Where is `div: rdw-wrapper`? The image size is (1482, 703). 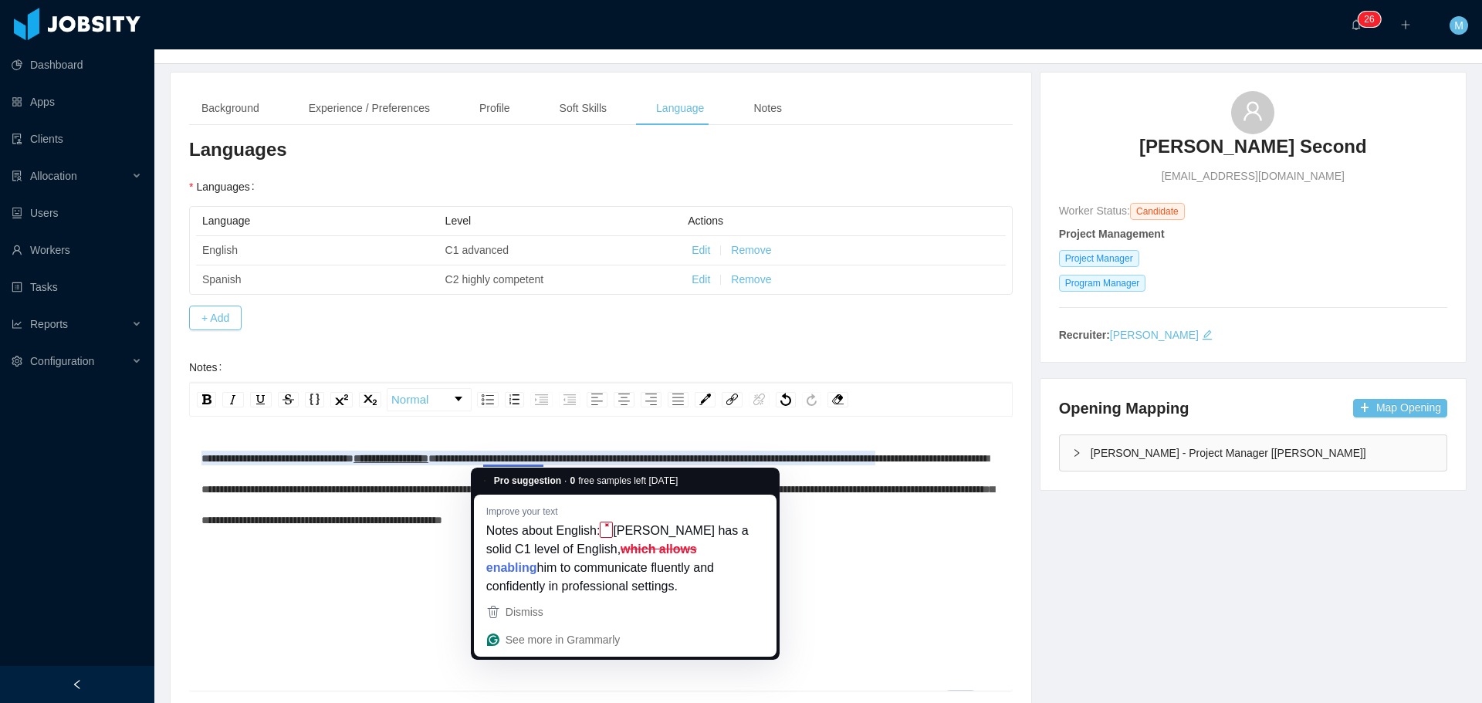
div: rdw-wrapper is located at coordinates (600, 536).